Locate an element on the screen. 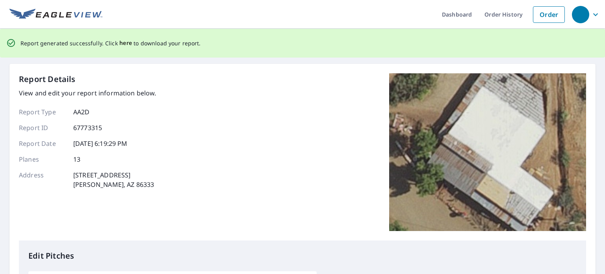 Image resolution: width=605 pixels, height=274 pixels. img: EV Logo is located at coordinates (56, 15).